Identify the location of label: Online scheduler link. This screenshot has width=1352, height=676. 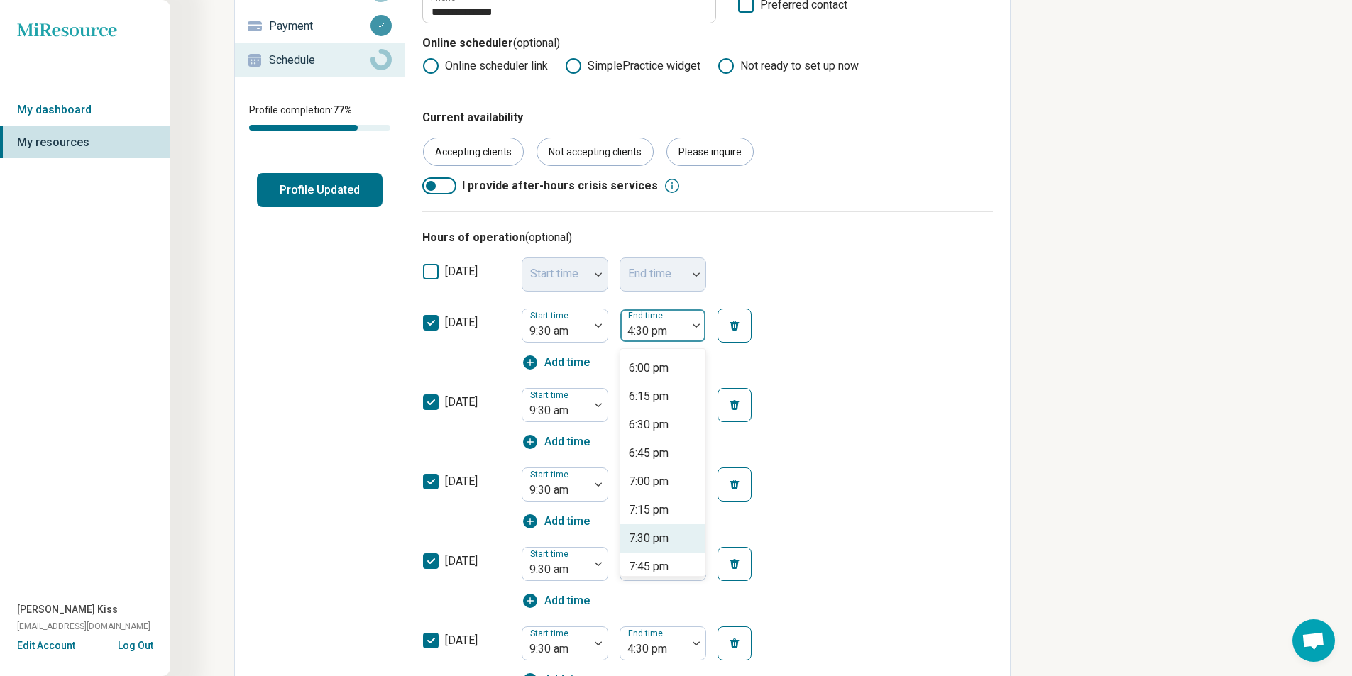
(485, 66).